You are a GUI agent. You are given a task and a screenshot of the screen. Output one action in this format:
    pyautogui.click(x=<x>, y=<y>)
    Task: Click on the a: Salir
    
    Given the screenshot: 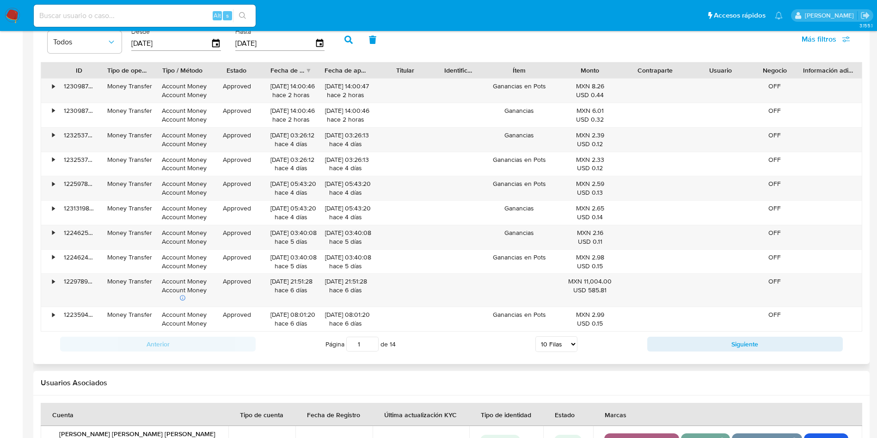 What is the action you would take?
    pyautogui.click(x=865, y=15)
    